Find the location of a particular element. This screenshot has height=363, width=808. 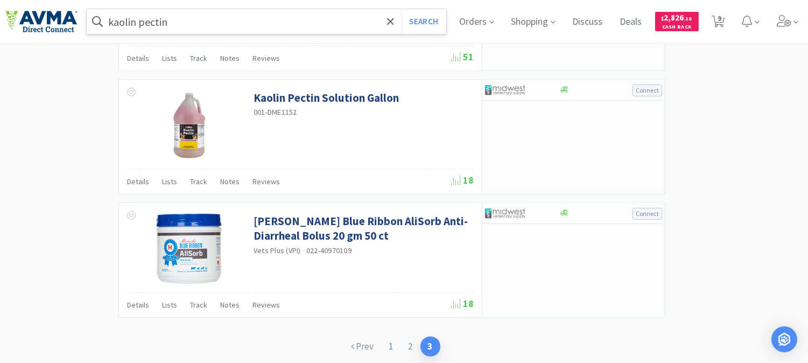

span: 2,826 is located at coordinates (677, 17).